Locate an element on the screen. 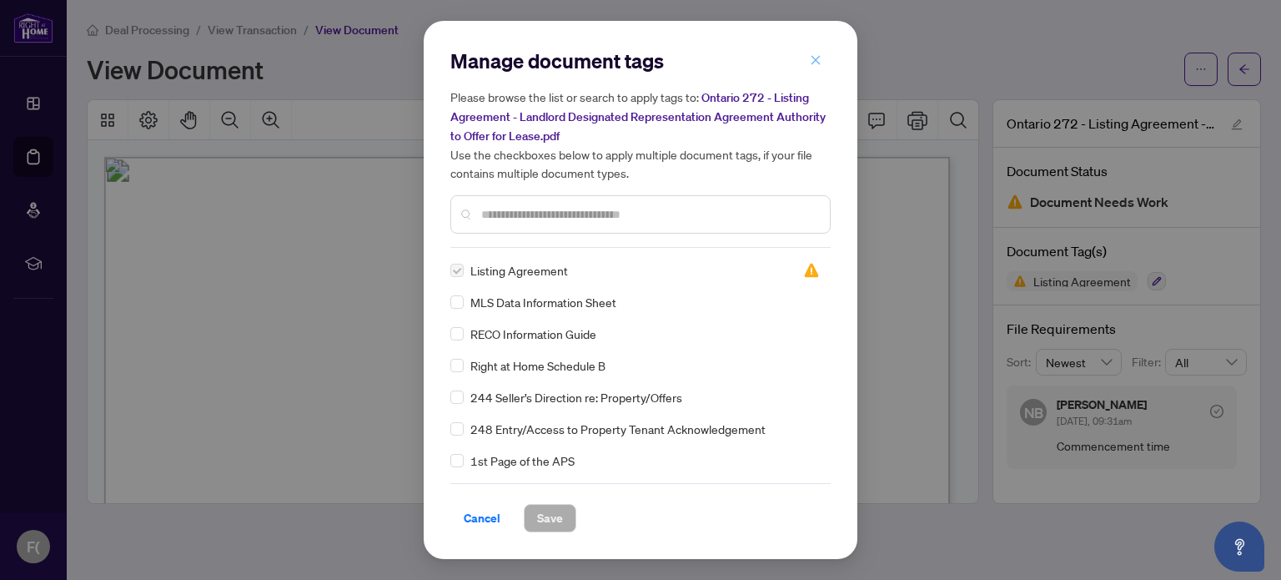 Image resolution: width=1281 pixels, height=580 pixels. img: status is located at coordinates (812, 270).